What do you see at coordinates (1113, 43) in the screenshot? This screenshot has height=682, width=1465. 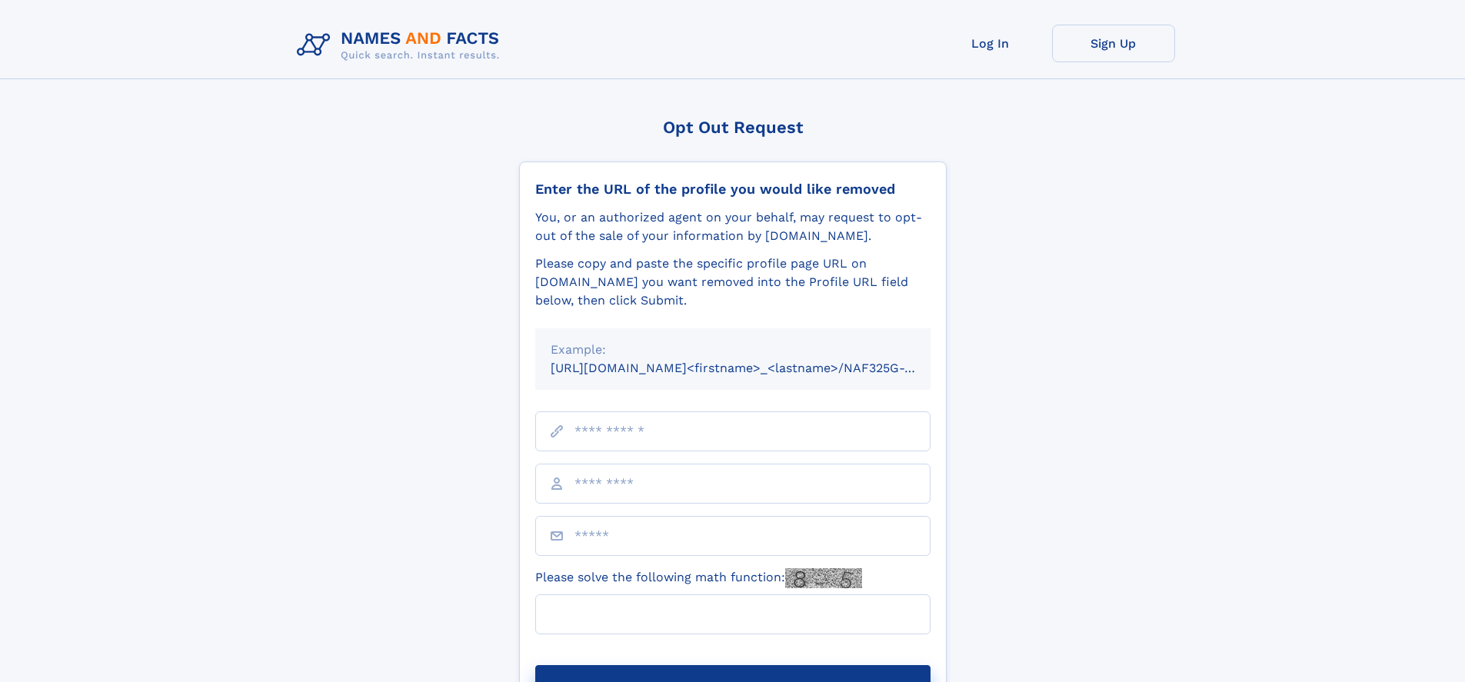 I see `a: Sign Up` at bounding box center [1113, 43].